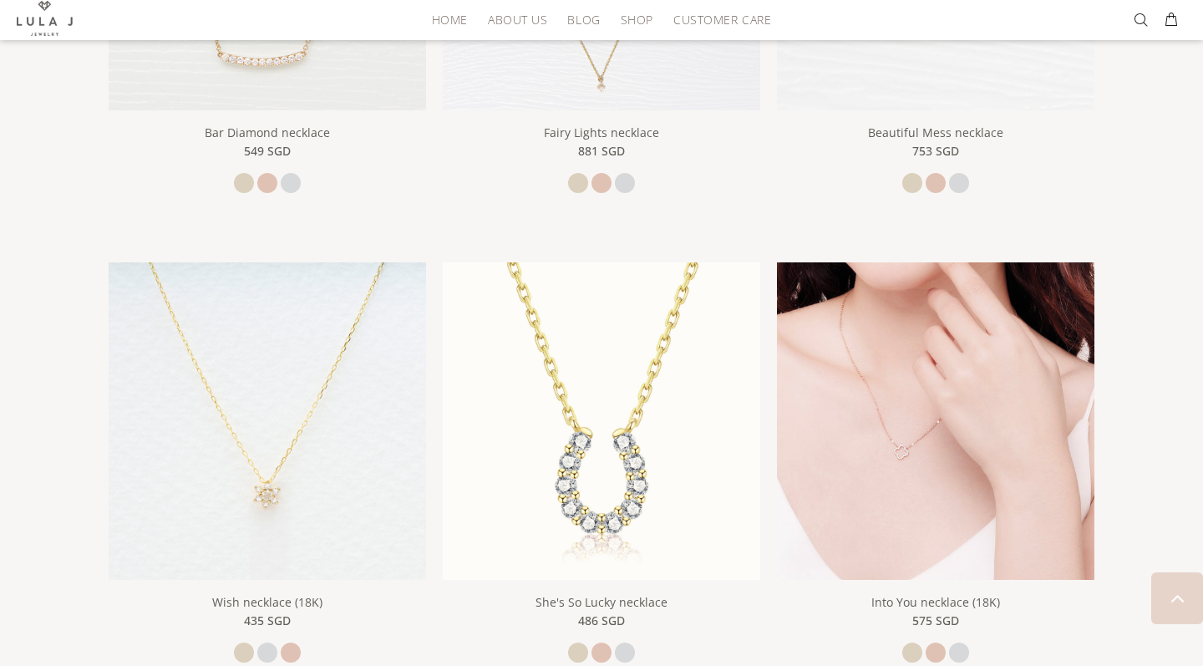 The width and height of the screenshot is (1203, 666). Describe the element at coordinates (936, 602) in the screenshot. I see `a: Into You necklace (18K)` at that location.